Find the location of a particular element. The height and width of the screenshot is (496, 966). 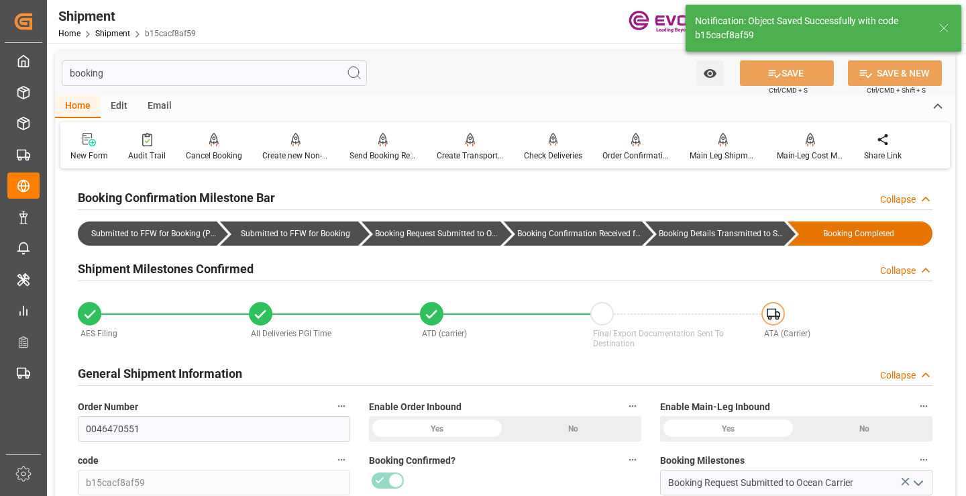

span: Enable Main-Leg Inbound is located at coordinates (715, 407).